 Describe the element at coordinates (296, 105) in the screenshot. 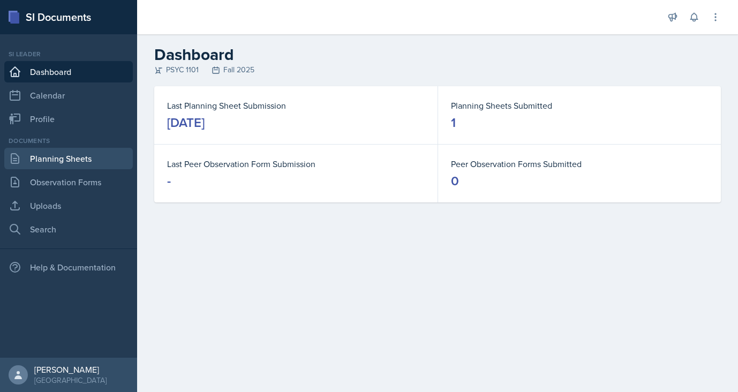

I see `dt: Last Planning Sheet Submission` at that location.